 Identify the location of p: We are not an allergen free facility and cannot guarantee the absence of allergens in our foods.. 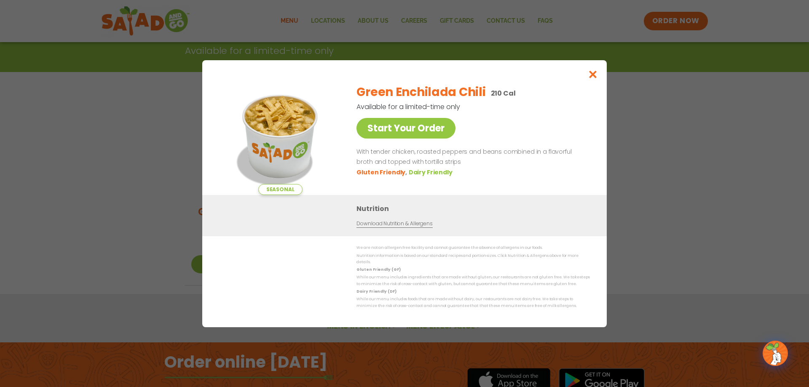
(473, 248).